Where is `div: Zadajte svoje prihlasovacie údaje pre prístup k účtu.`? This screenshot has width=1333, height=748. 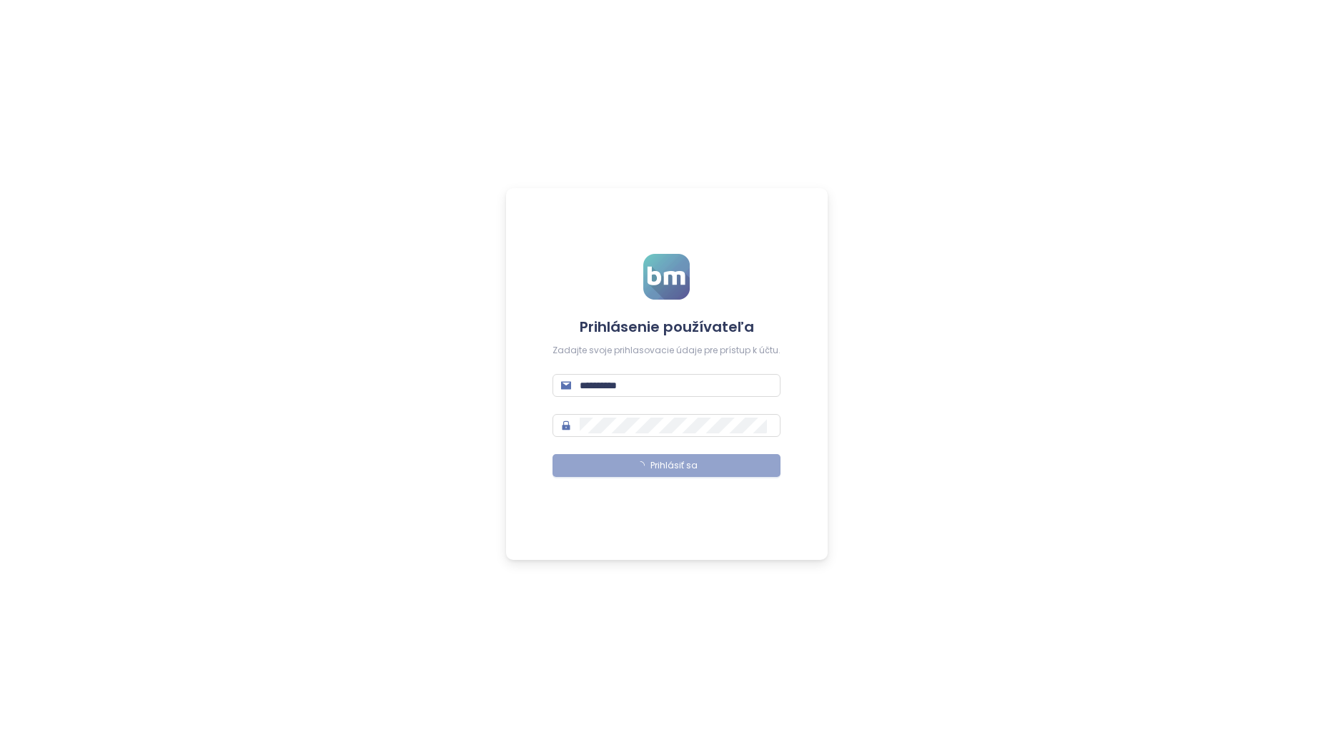
div: Zadajte svoje prihlasovacie údaje pre prístup k účtu. is located at coordinates (666, 350).